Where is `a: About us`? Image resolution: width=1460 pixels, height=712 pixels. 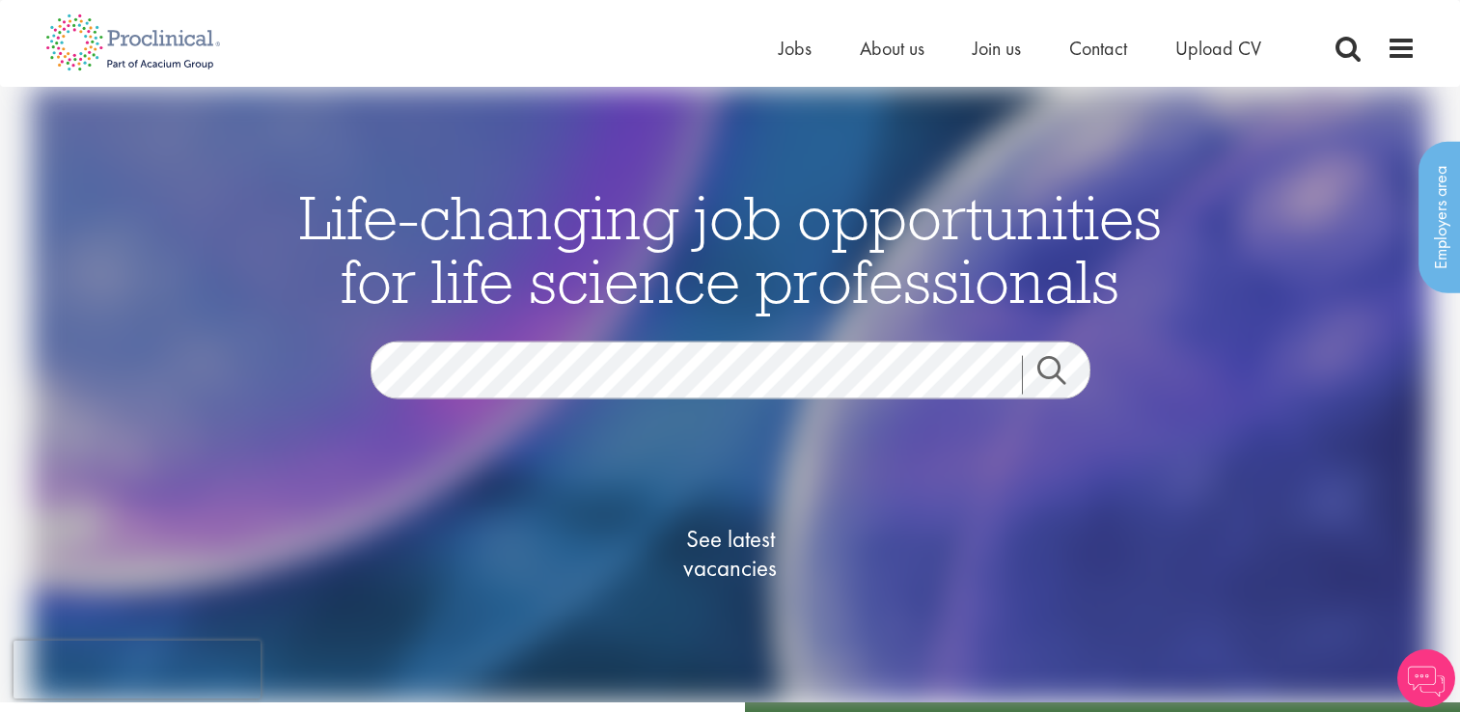 a: About us is located at coordinates (892, 48).